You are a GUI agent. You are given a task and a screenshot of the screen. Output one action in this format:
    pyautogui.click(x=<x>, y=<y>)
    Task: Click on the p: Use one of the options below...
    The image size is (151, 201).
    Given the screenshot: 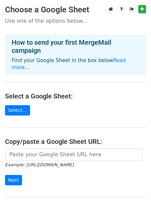 What is the action you would take?
    pyautogui.click(x=76, y=21)
    